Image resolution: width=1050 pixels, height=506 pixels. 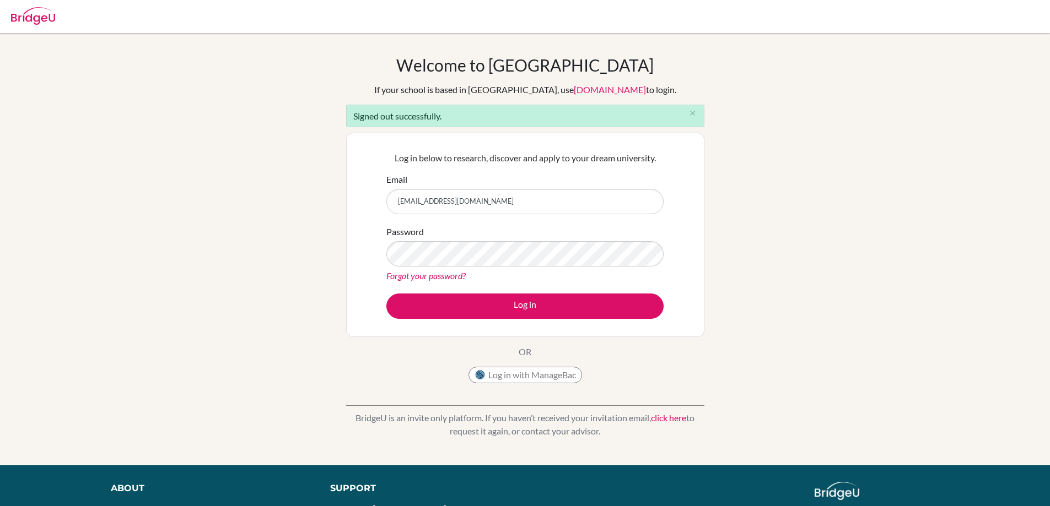 What do you see at coordinates (525, 306) in the screenshot?
I see `button: Log in` at bounding box center [525, 306].